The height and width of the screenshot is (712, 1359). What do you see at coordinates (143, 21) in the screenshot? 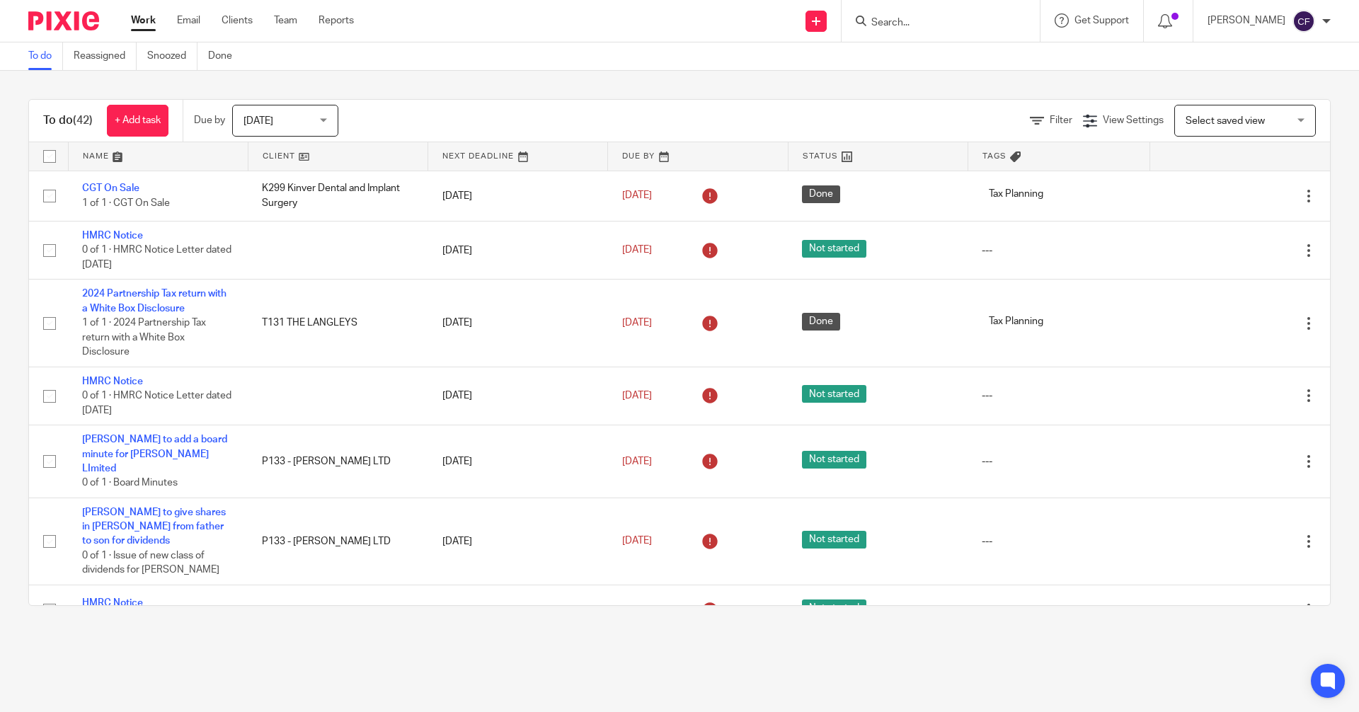
I see `a: Work` at bounding box center [143, 21].